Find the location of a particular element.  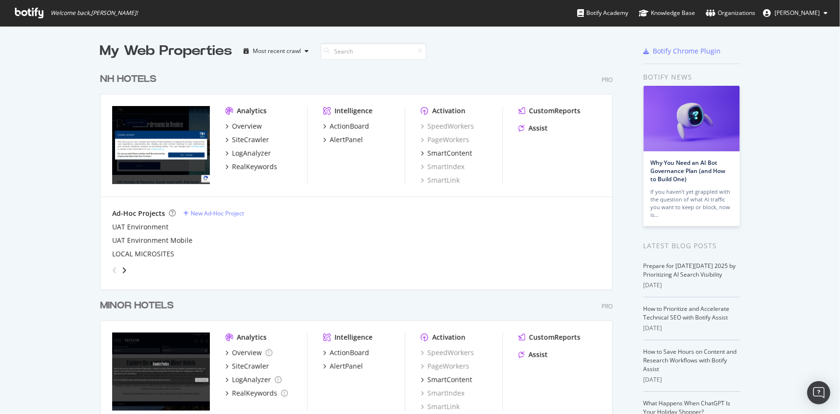

a: LOCAL MICROSITES is located at coordinates (143, 254).